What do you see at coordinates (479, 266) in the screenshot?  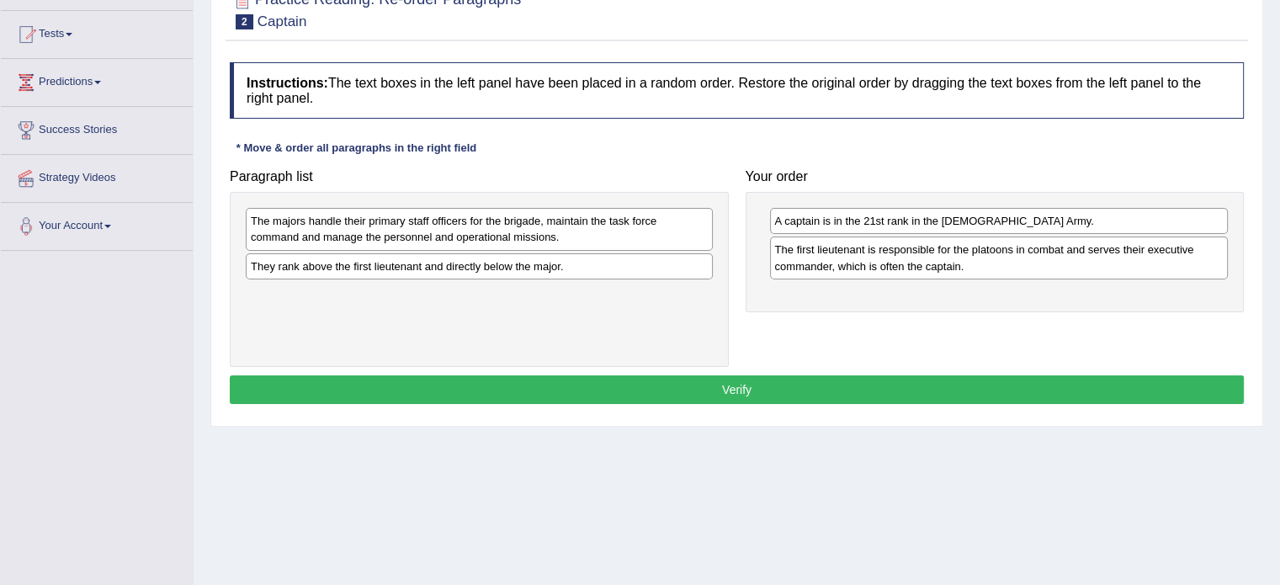 I see `div: They rank above the first lieutenant and directly below the major.` at bounding box center [479, 266].